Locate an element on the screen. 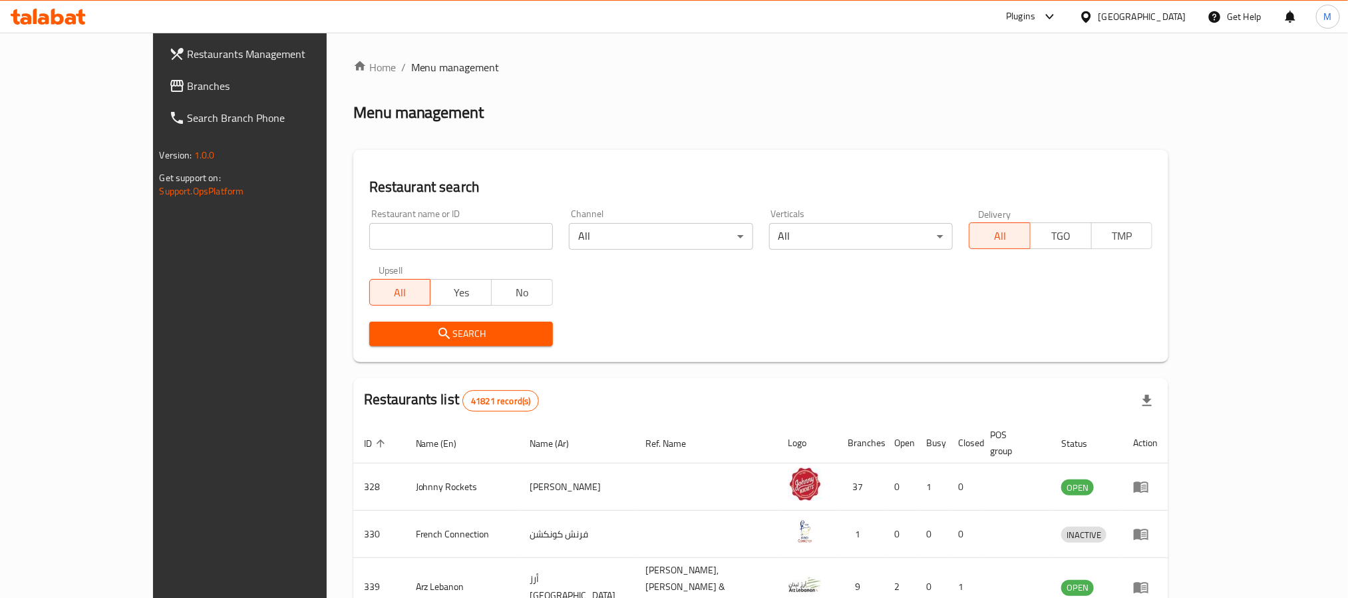  td: 37 is located at coordinates (861, 487).